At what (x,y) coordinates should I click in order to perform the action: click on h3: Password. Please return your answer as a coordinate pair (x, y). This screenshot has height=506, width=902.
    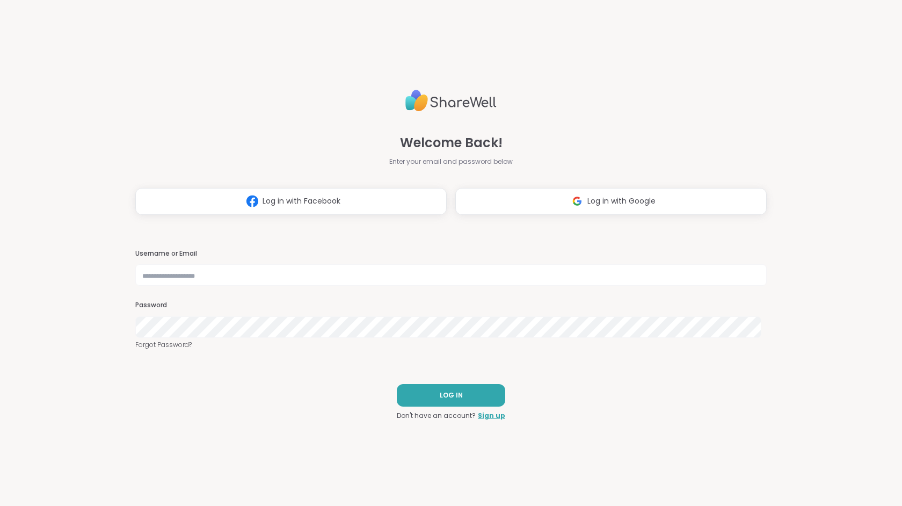
    Looking at the image, I should click on (451, 305).